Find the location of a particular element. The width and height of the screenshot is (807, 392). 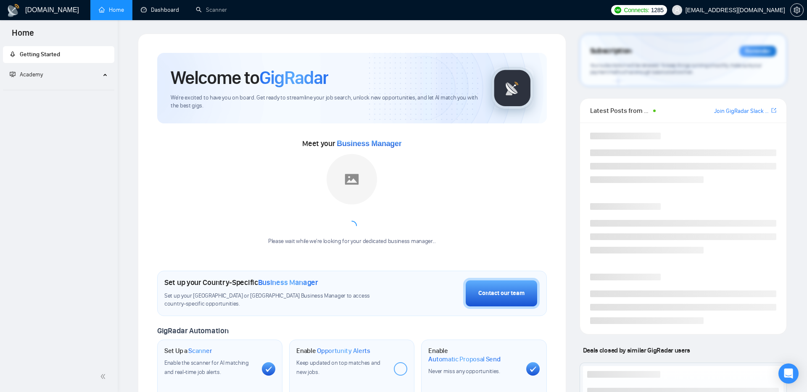

span: Opportunity Alerts is located at coordinates (343, 351).